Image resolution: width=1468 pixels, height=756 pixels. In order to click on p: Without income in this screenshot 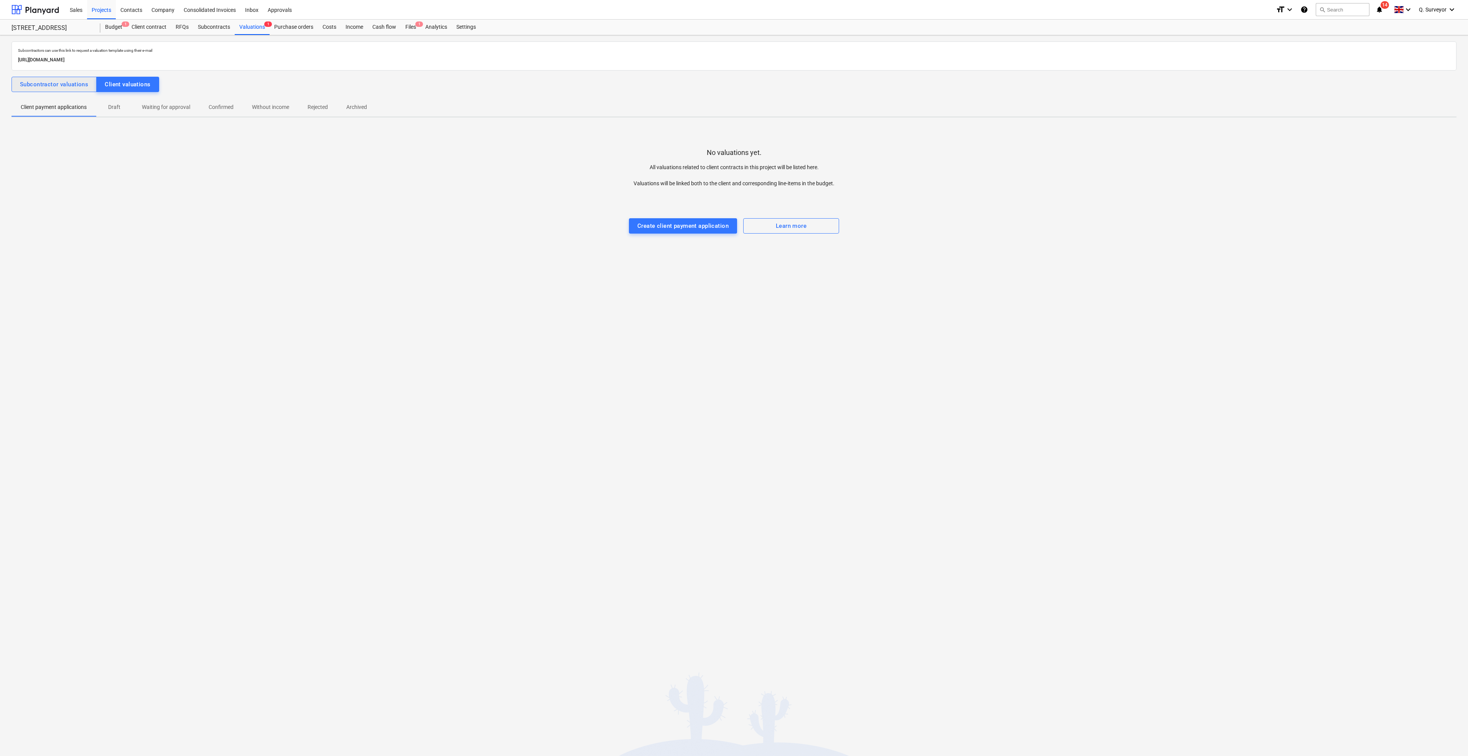, I will do `click(270, 107)`.